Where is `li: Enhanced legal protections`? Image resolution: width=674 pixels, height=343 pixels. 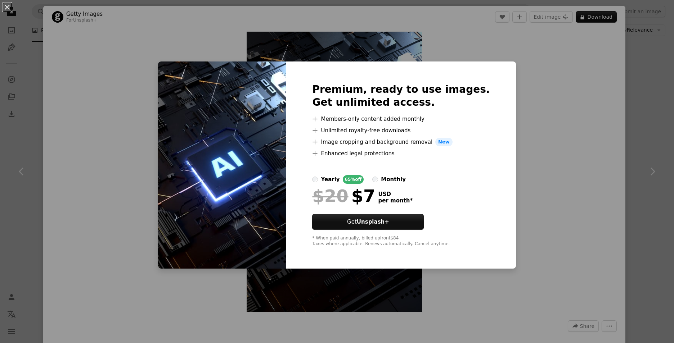 li: Enhanced legal protections is located at coordinates (400, 154).